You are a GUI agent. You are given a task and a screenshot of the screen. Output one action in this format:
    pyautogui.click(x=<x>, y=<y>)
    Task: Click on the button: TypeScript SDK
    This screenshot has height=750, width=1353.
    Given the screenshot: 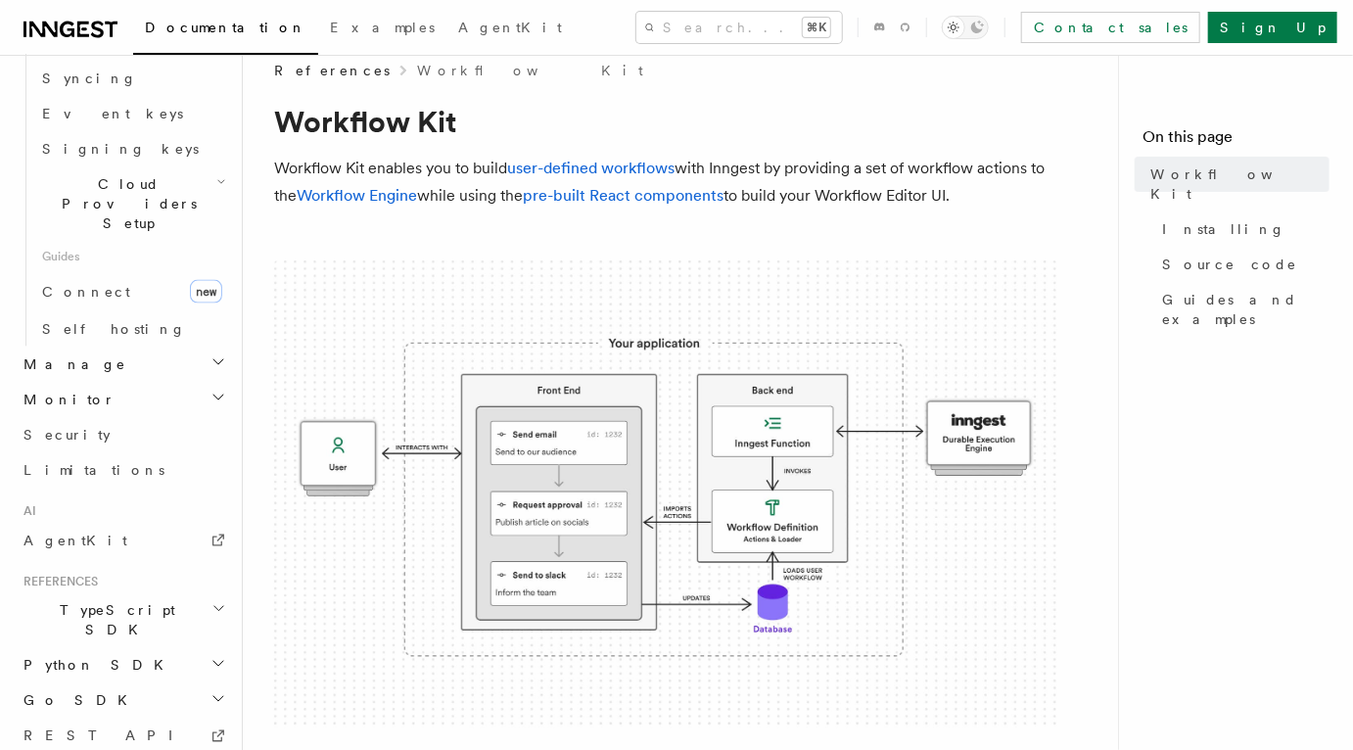 What is the action you would take?
    pyautogui.click(x=122, y=621)
    